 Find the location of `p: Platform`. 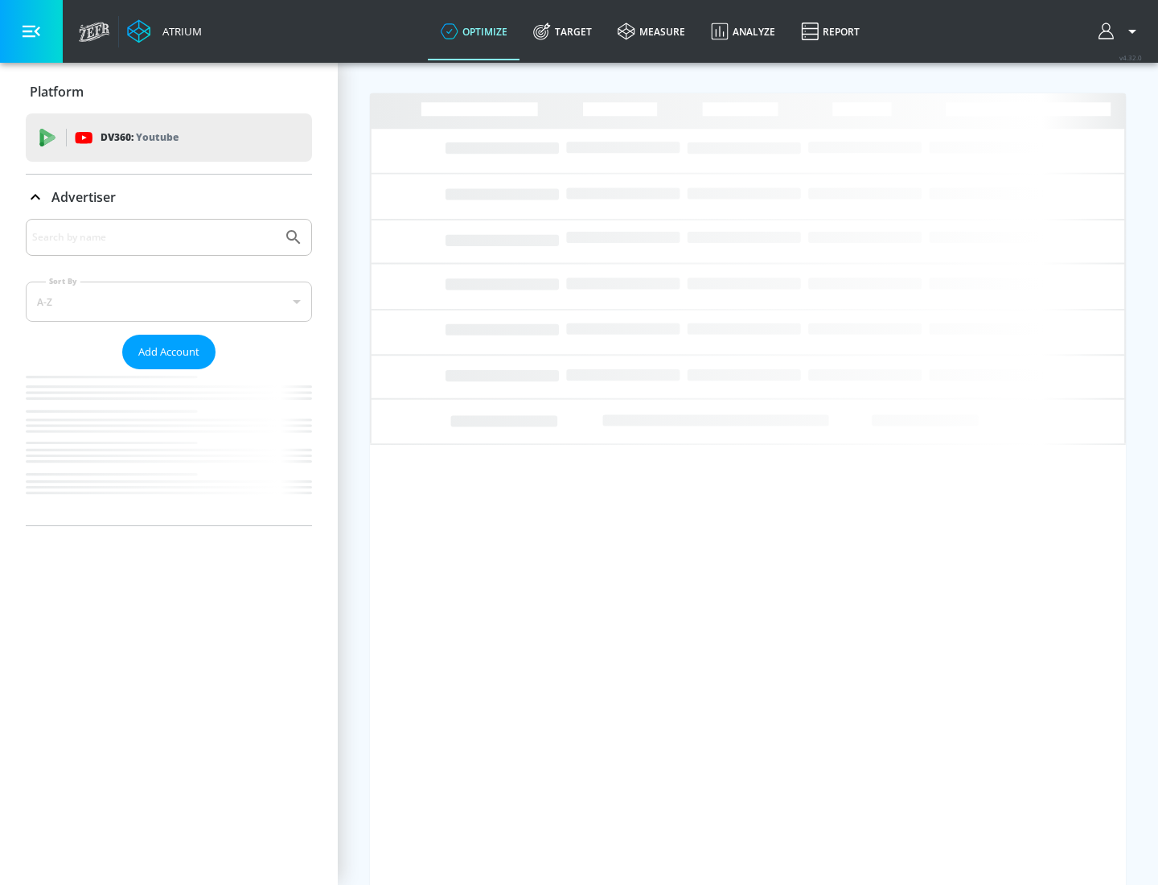

p: Platform is located at coordinates (56, 92).